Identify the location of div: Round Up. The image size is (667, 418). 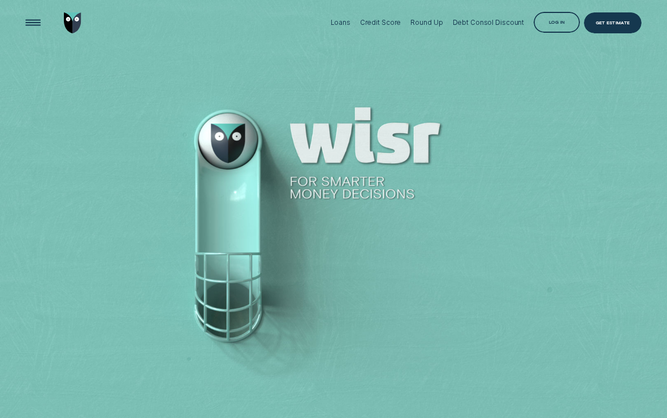
(426, 23).